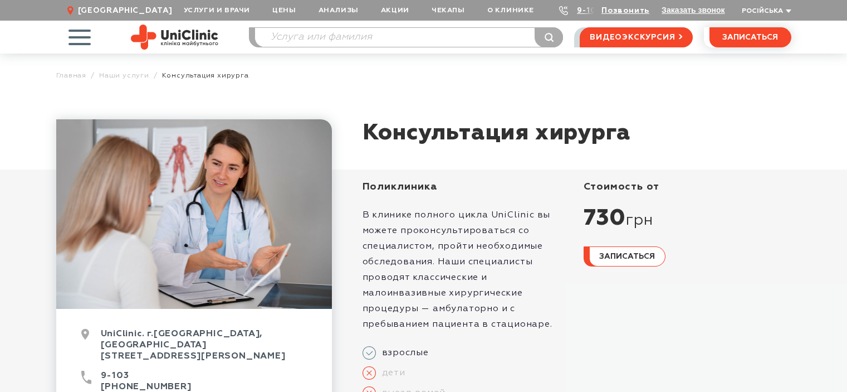 The height and width of the screenshot is (392, 847). Describe the element at coordinates (693, 10) in the screenshot. I see `button: Заказать звонок` at that location.